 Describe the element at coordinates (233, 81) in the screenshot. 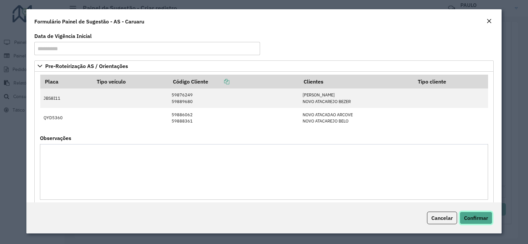

I see `th: Código Cliente` at that location.